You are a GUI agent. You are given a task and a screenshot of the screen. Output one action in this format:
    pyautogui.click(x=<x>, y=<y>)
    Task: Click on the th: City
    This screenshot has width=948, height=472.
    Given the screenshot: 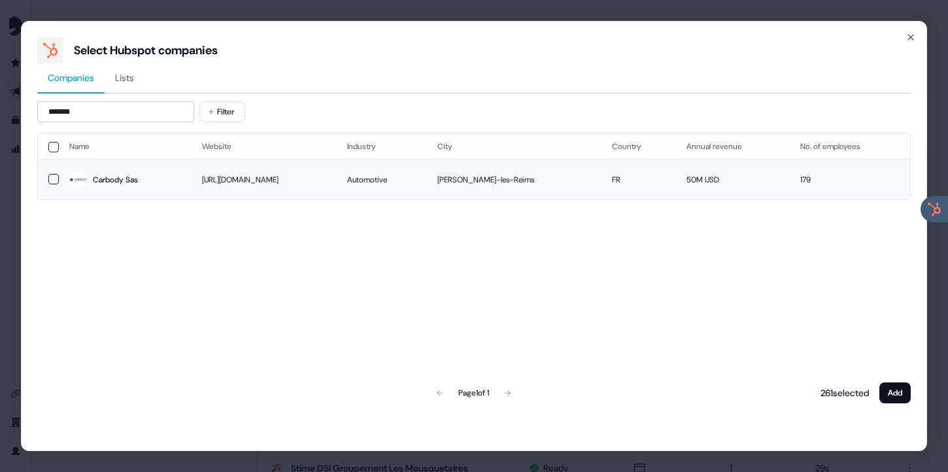 What is the action you would take?
    pyautogui.click(x=514, y=146)
    